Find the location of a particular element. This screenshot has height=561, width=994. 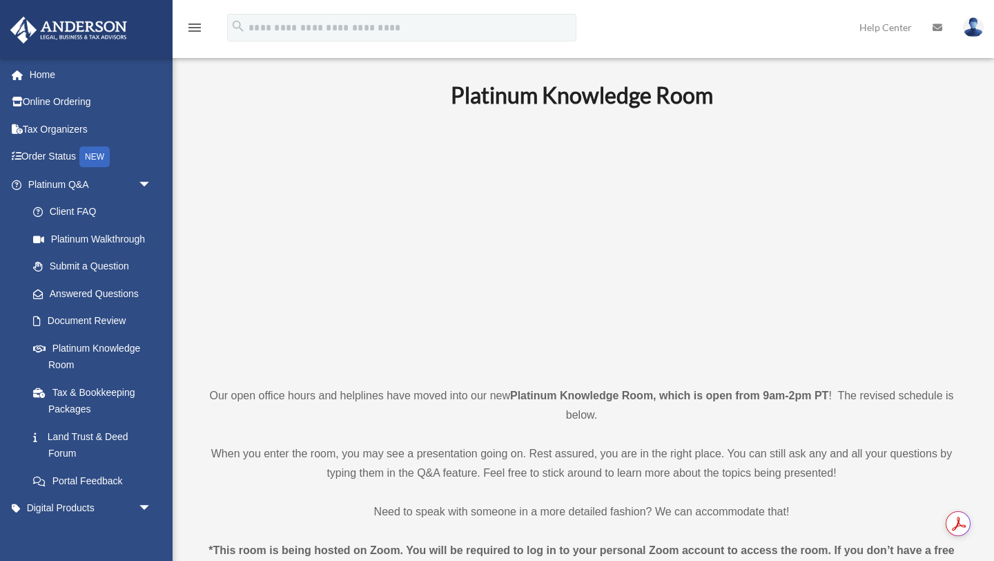

a: Platinum Knowledge Room is located at coordinates (93, 356).